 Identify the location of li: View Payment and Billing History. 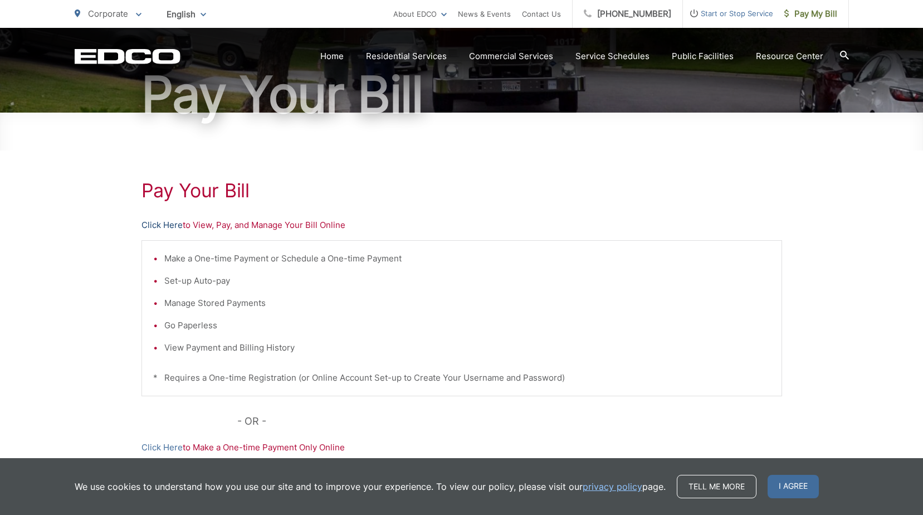
(467, 348).